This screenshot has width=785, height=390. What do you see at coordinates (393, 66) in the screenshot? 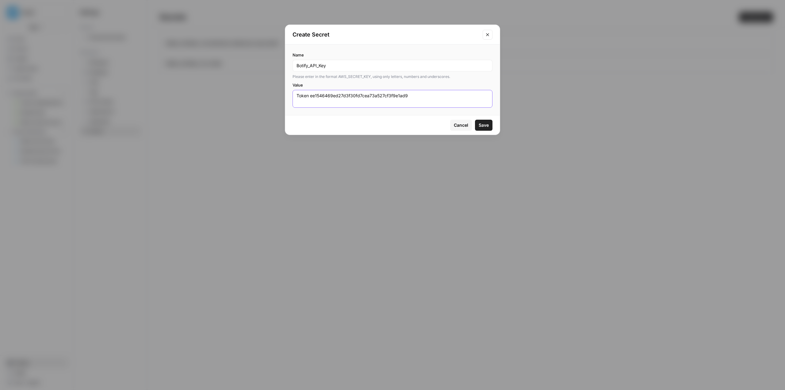
I see `input: SECRET_NAME` at bounding box center [393, 66].